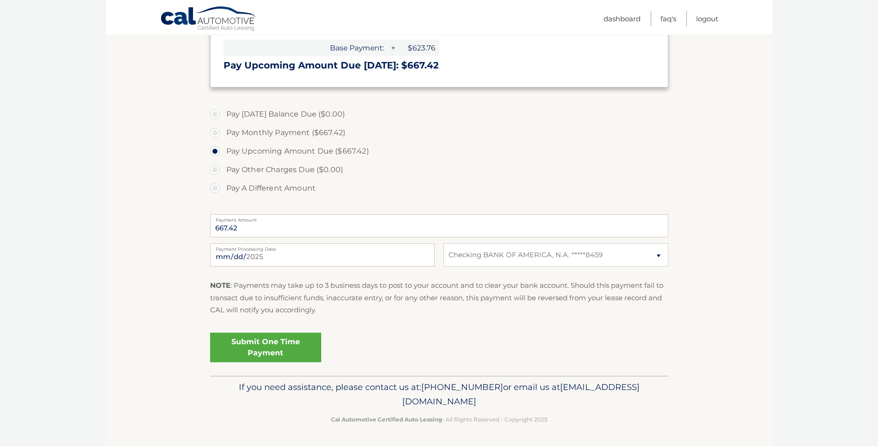 Image resolution: width=878 pixels, height=446 pixels. I want to click on span: Base Payment:, so click(306, 48).